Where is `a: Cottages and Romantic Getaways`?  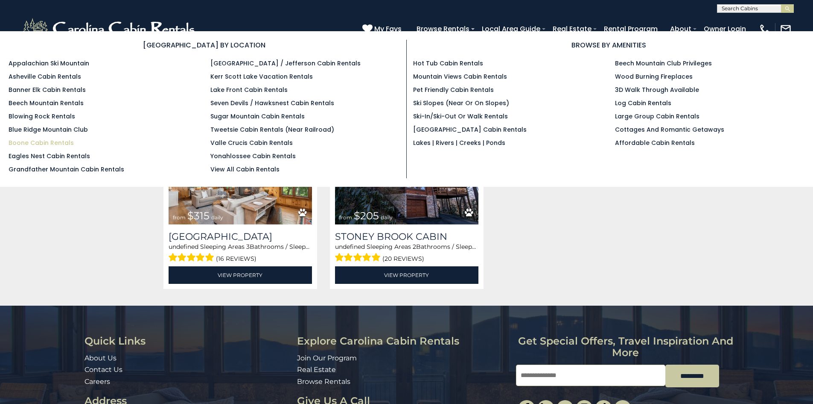
a: Cottages and Romantic Getaways is located at coordinates (670, 129).